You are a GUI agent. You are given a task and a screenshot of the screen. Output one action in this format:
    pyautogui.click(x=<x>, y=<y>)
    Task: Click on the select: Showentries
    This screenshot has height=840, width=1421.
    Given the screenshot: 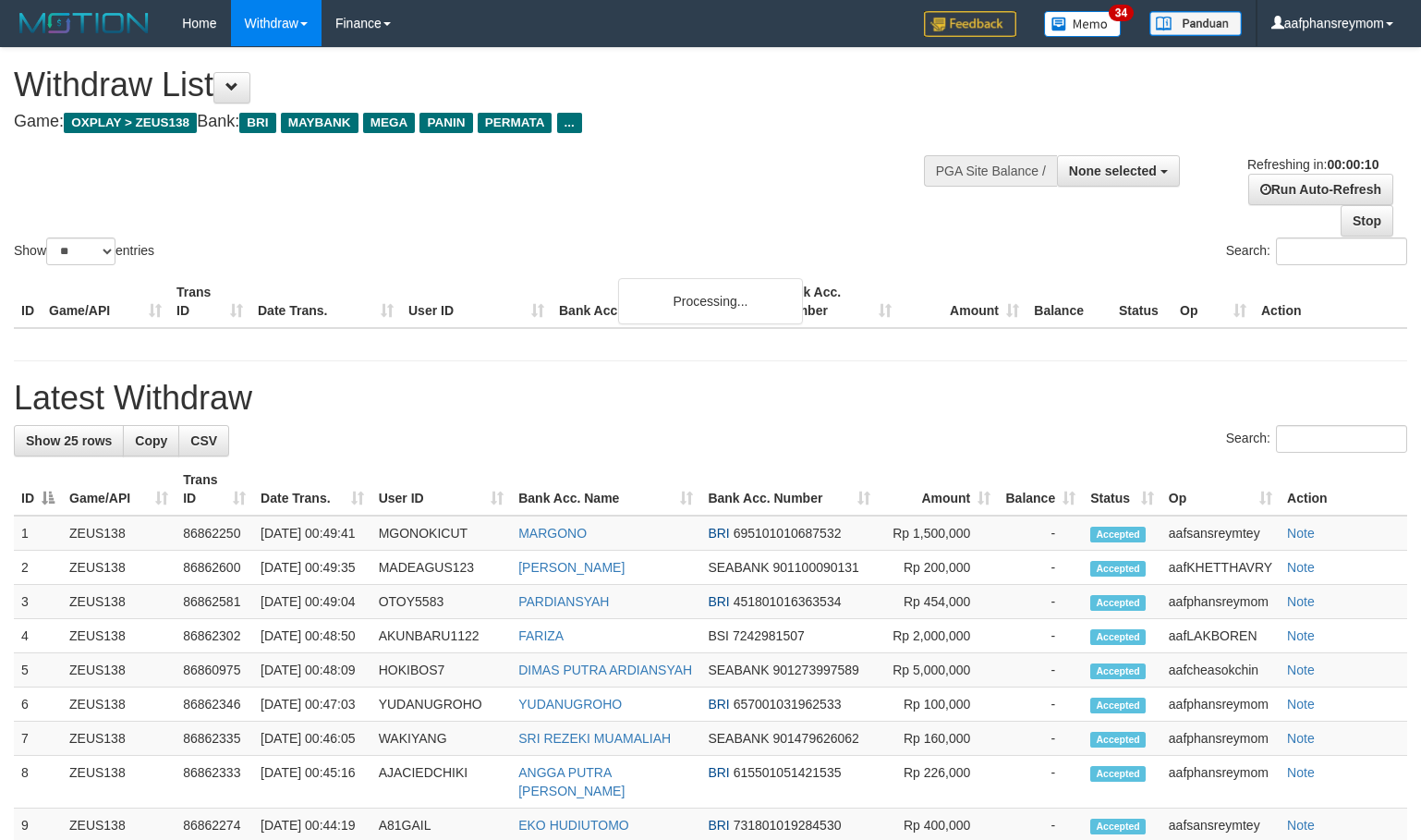 What is the action you would take?
    pyautogui.click(x=81, y=251)
    